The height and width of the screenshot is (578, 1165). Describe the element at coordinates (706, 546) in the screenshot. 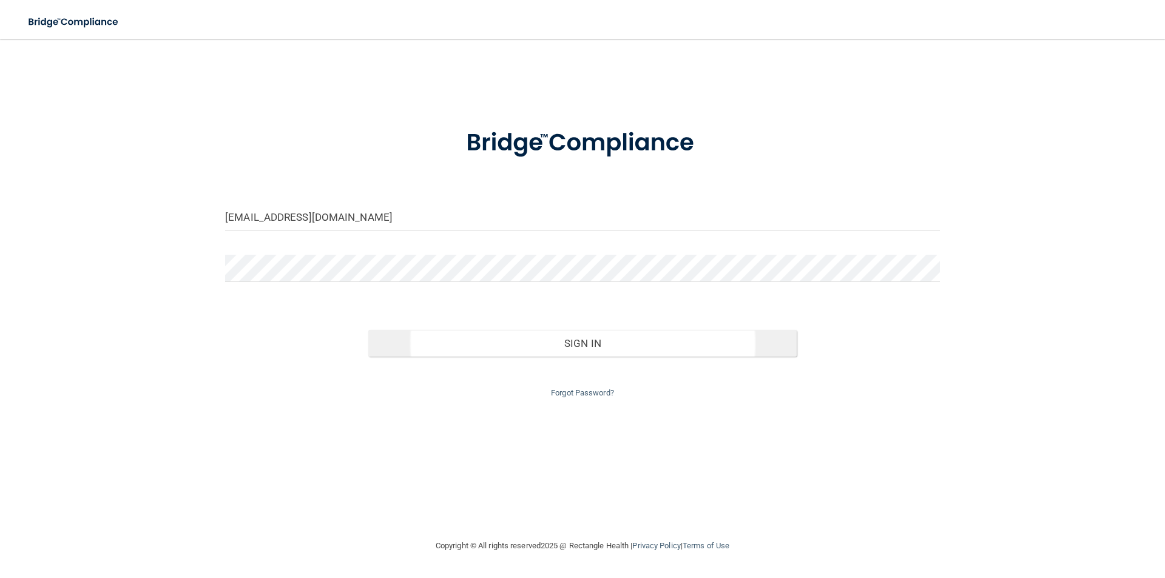

I see `a: Terms of Use` at that location.